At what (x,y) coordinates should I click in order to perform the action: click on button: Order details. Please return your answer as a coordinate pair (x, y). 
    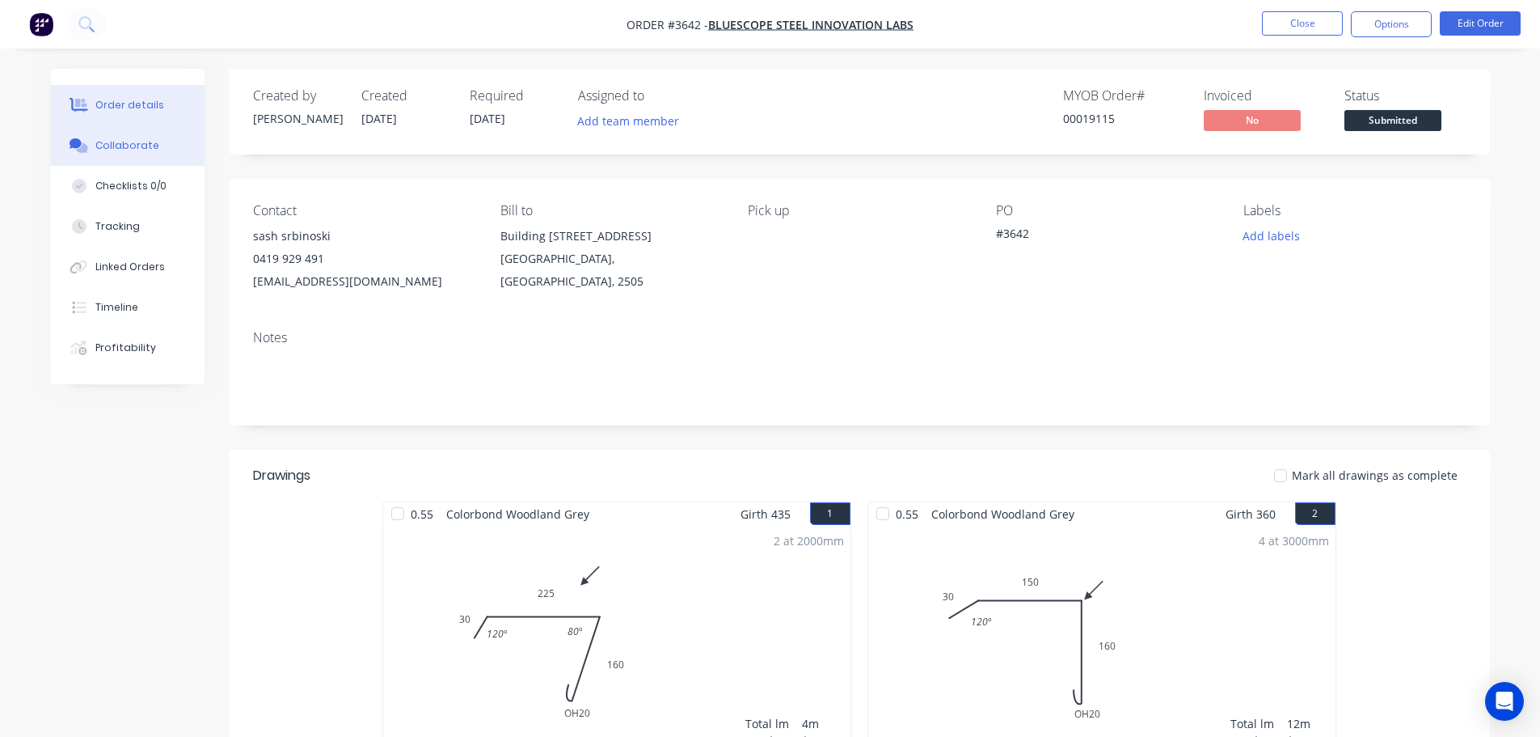
    Looking at the image, I should click on (128, 105).